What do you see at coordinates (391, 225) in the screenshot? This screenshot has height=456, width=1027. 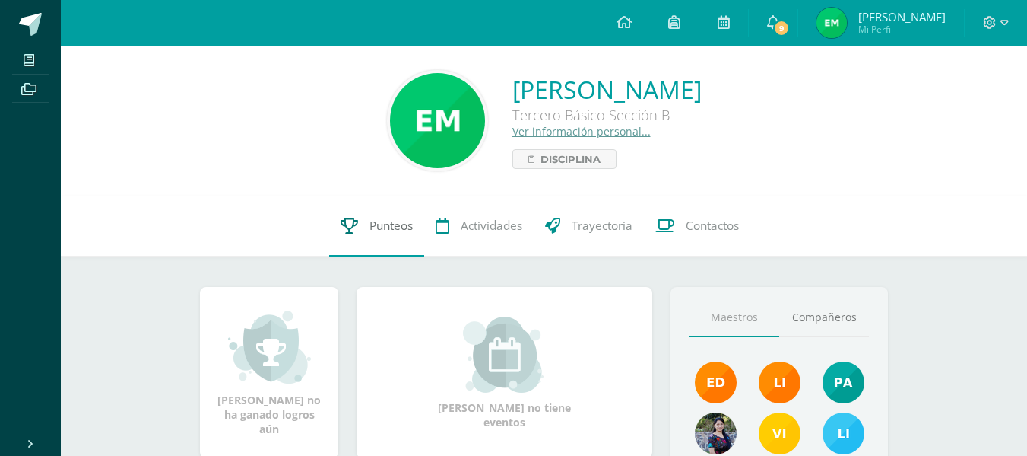 I see `span: Punteos` at bounding box center [391, 225].